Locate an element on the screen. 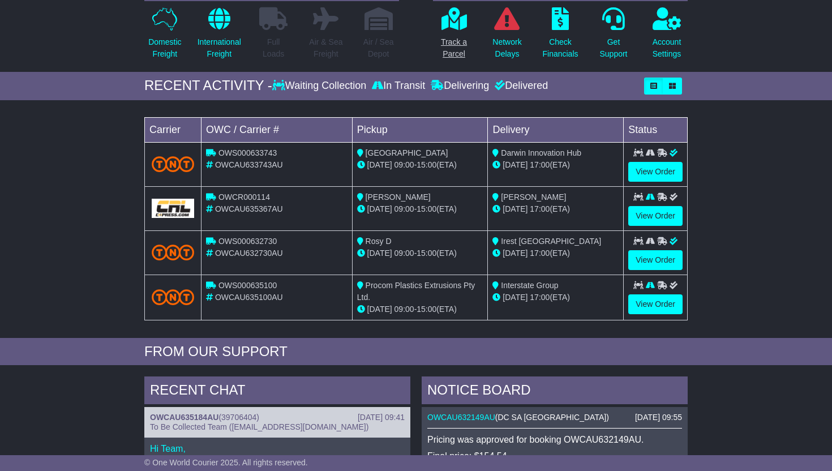 The height and width of the screenshot is (471, 832). td: Status is located at coordinates (655, 130).